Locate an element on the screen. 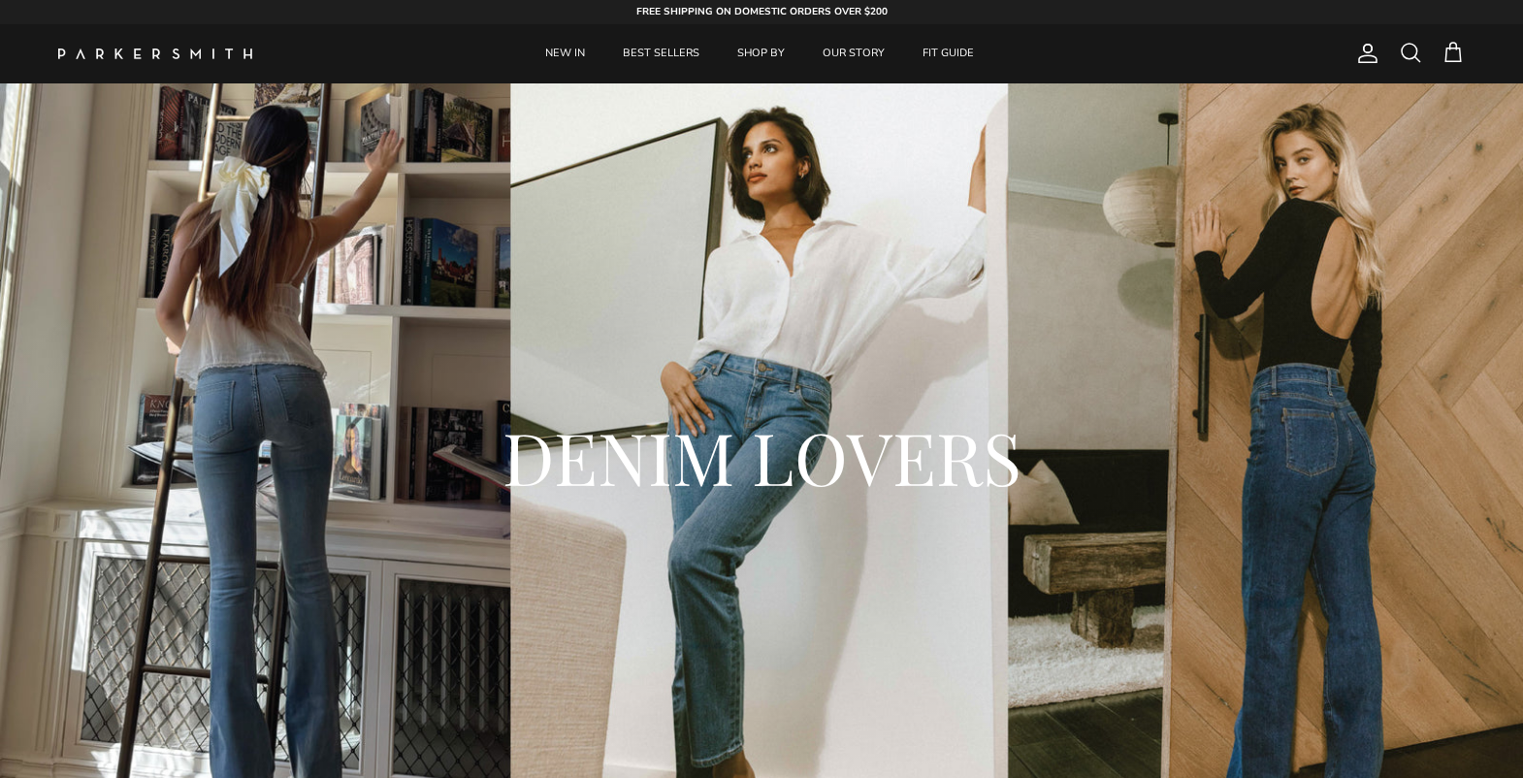 The image size is (1523, 778). a: SHOP BY is located at coordinates (760, 53).